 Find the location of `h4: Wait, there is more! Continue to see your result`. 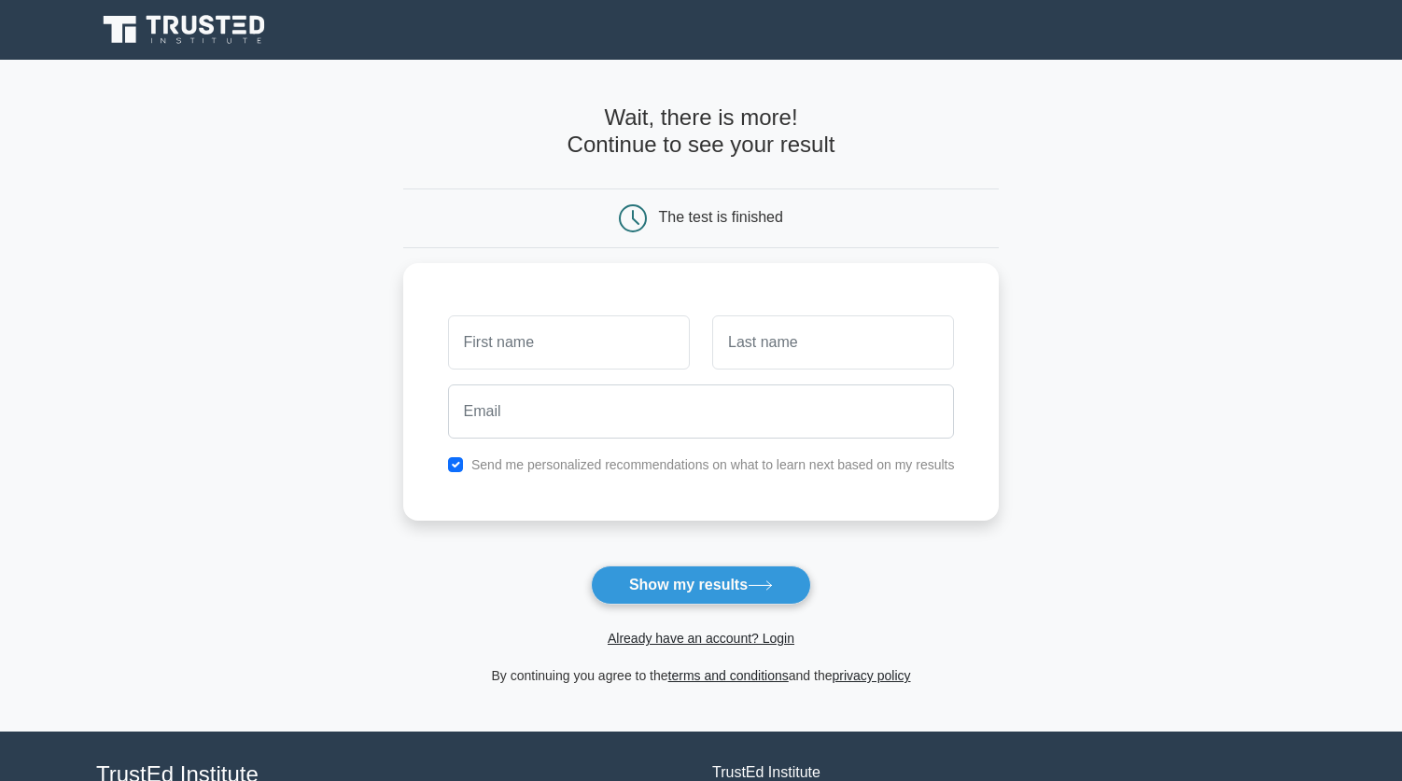

h4: Wait, there is more! Continue to see your result is located at coordinates (701, 132).